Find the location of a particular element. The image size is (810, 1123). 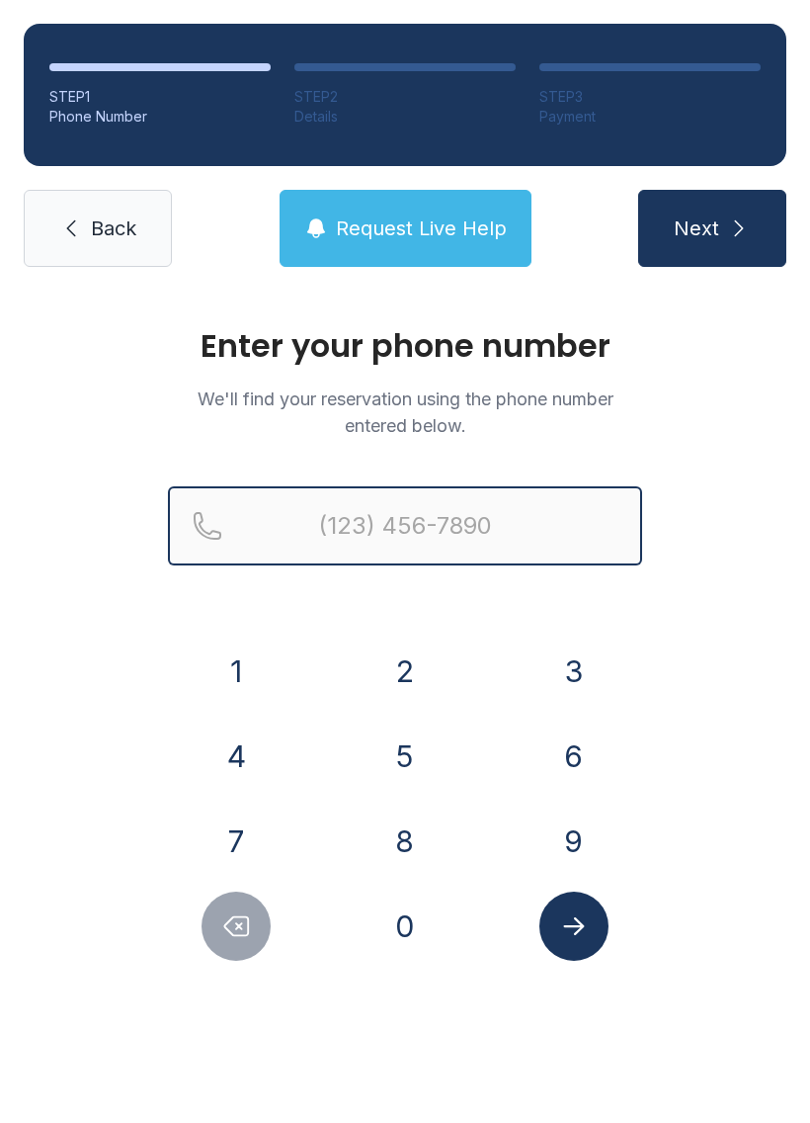

button: 4 is located at coordinates (236, 756).